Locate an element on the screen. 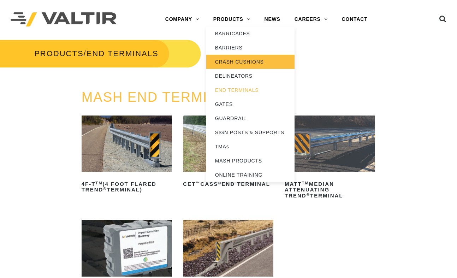  a: 4F-TTM(4 Foot Flared TREND®Terminal) is located at coordinates (127, 156).